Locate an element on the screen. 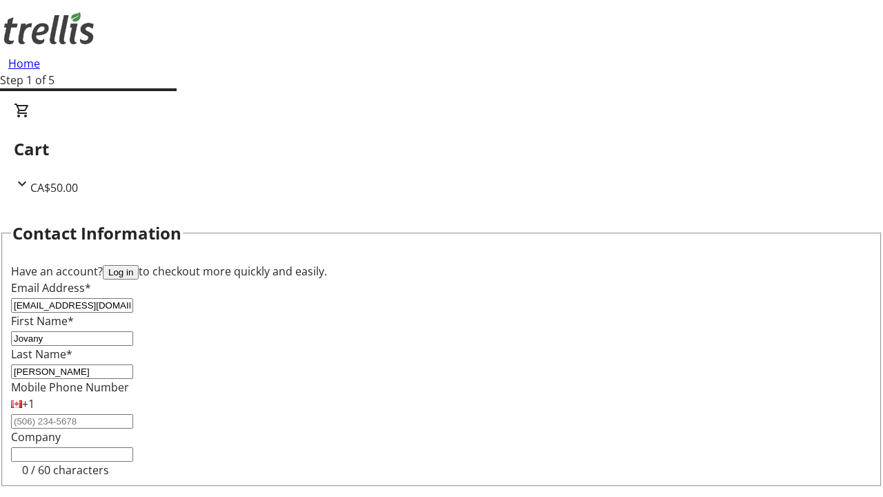  input: (506) 234-5678 is located at coordinates (72, 421).